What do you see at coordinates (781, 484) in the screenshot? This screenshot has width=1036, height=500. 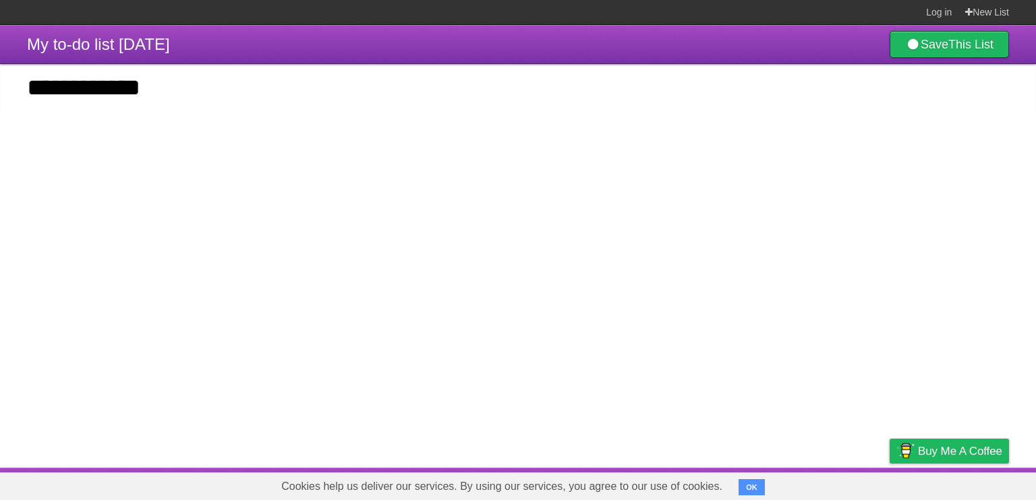 I see `a: Developers` at bounding box center [781, 484].